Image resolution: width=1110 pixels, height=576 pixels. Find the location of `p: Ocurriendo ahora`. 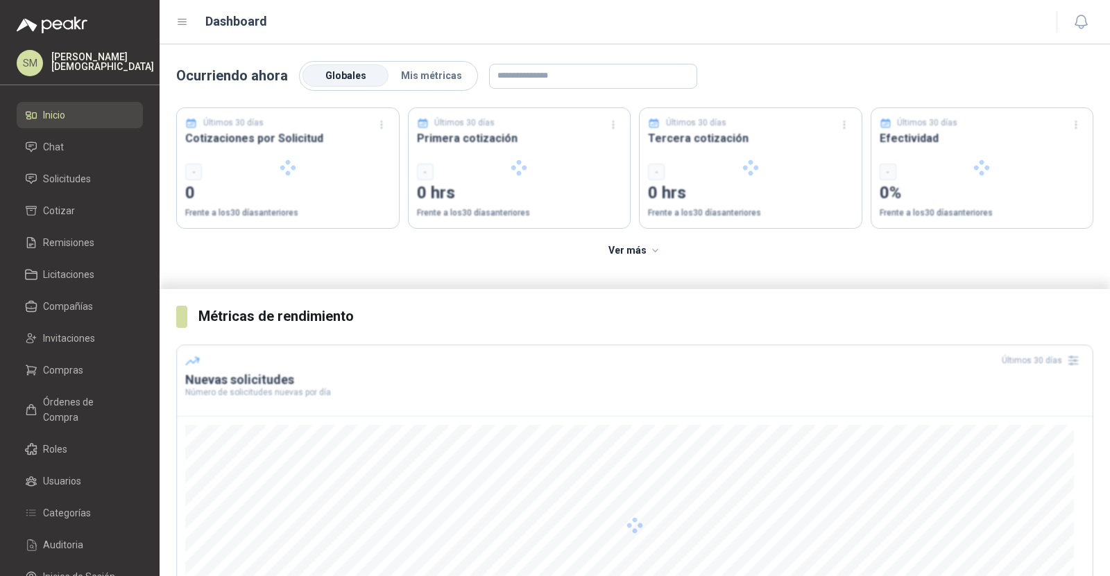

p: Ocurriendo ahora is located at coordinates (232, 76).